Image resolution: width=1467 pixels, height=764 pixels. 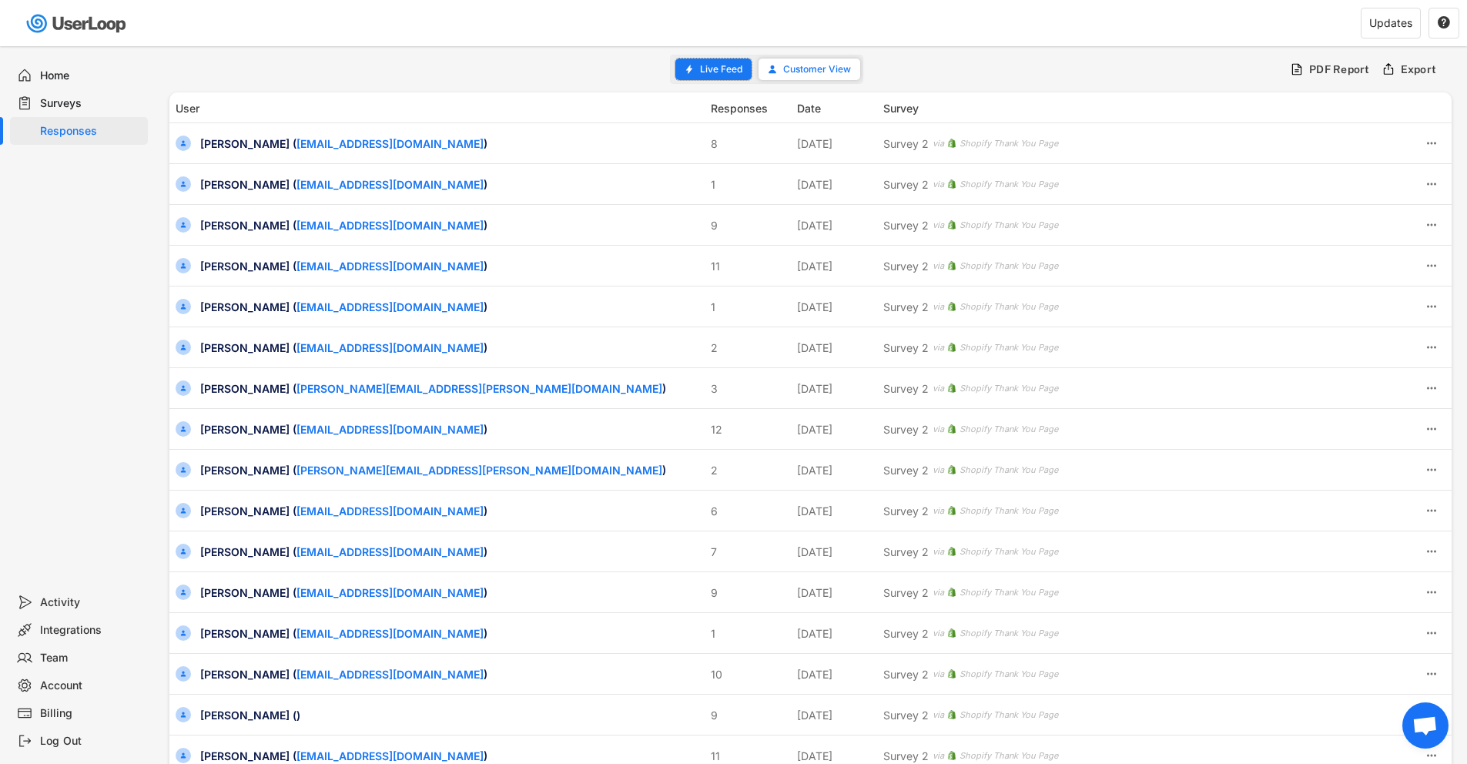 What do you see at coordinates (749, 388) in the screenshot?
I see `div: 3` at bounding box center [749, 388].